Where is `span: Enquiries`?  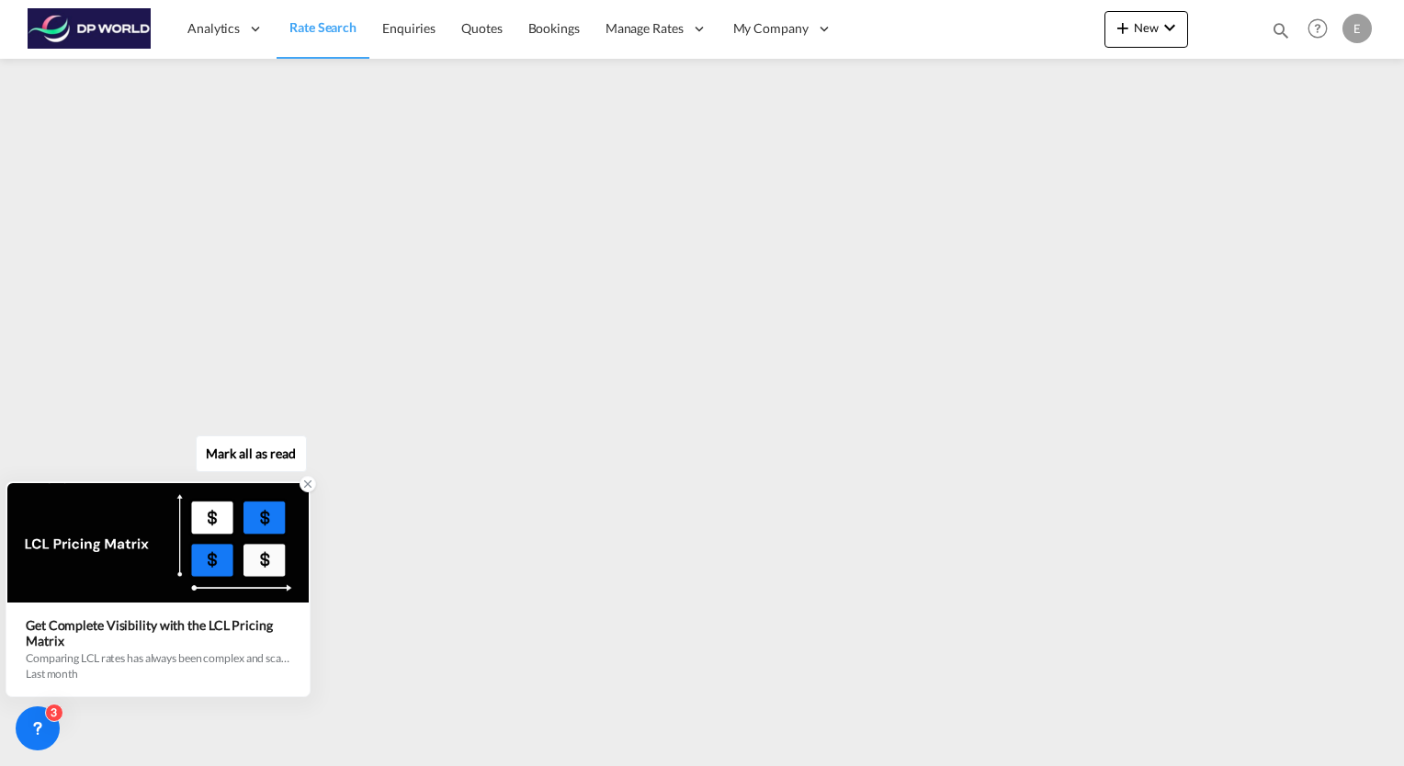 span: Enquiries is located at coordinates (409, 28).